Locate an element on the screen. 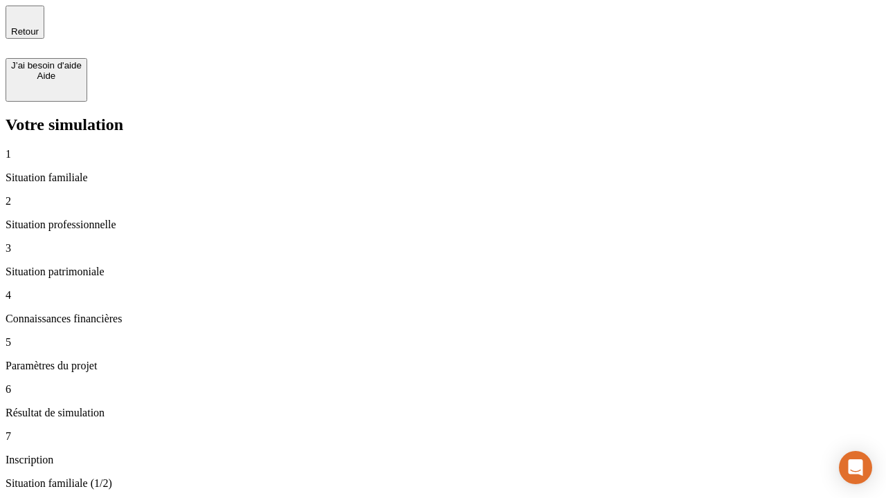 Image resolution: width=886 pixels, height=498 pixels. p: 7 is located at coordinates (443, 437).